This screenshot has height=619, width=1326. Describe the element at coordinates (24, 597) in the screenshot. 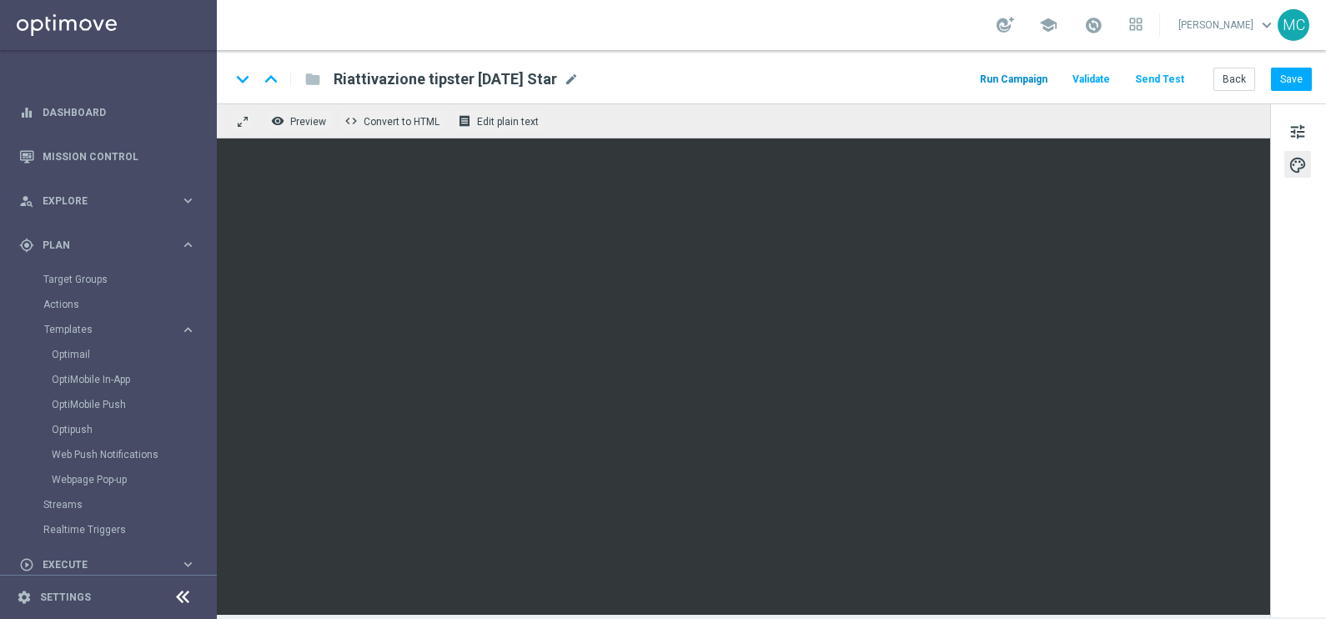

I see `i: settings` at that location.